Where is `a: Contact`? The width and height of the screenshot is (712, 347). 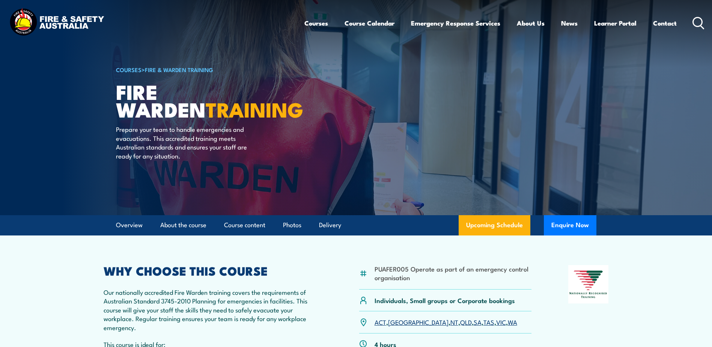 a: Contact is located at coordinates (665, 23).